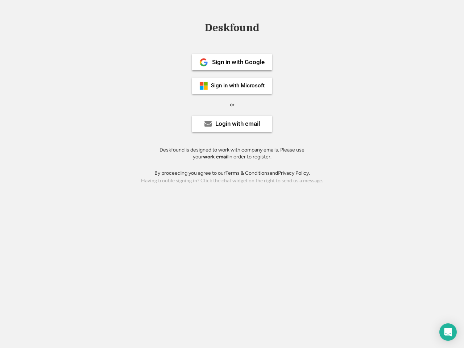 The image size is (464, 348). What do you see at coordinates (232, 153) in the screenshot?
I see `div: Deskfound is designed to work with company emails. Please use your in order to register.` at bounding box center [232, 153].